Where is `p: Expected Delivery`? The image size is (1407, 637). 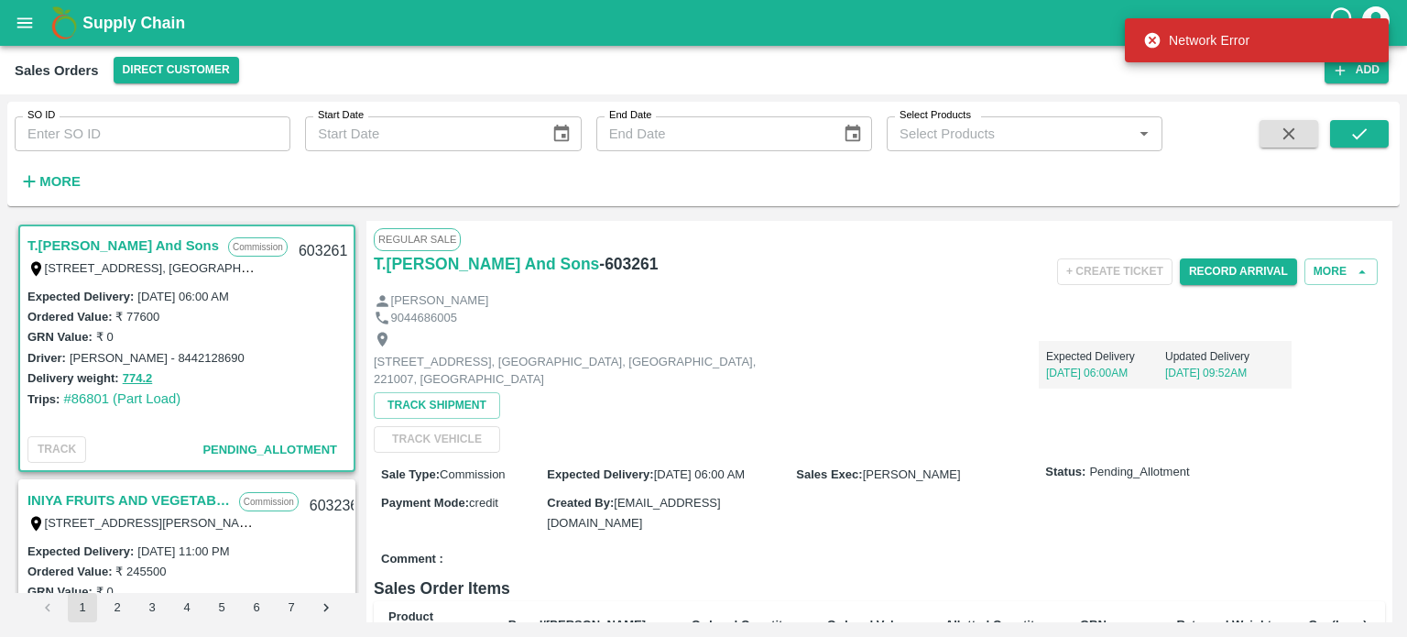 p: Expected Delivery is located at coordinates (1105, 356).